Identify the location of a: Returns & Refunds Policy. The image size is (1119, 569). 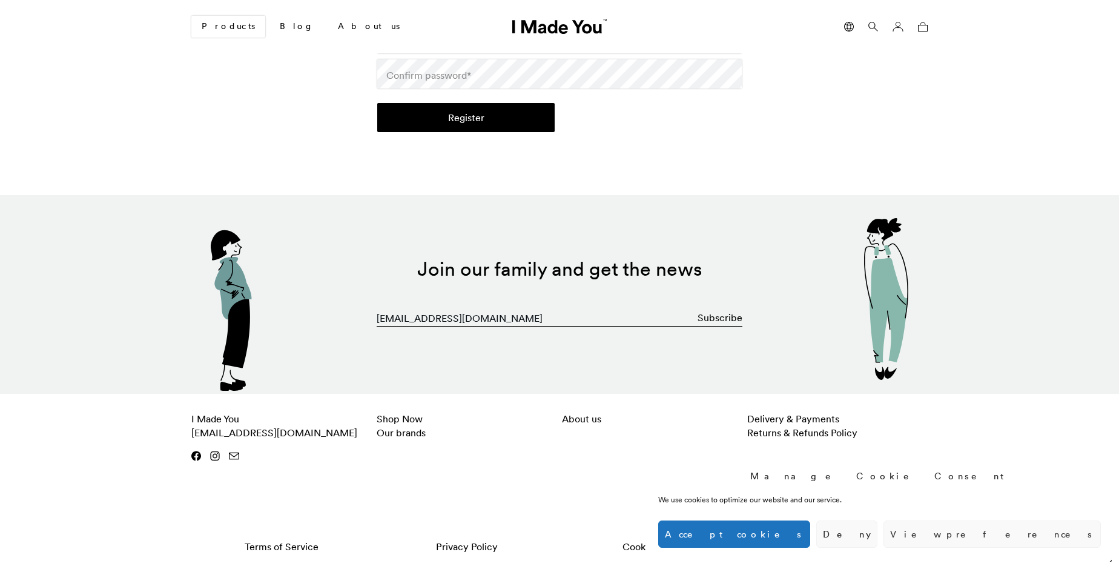
(802, 432).